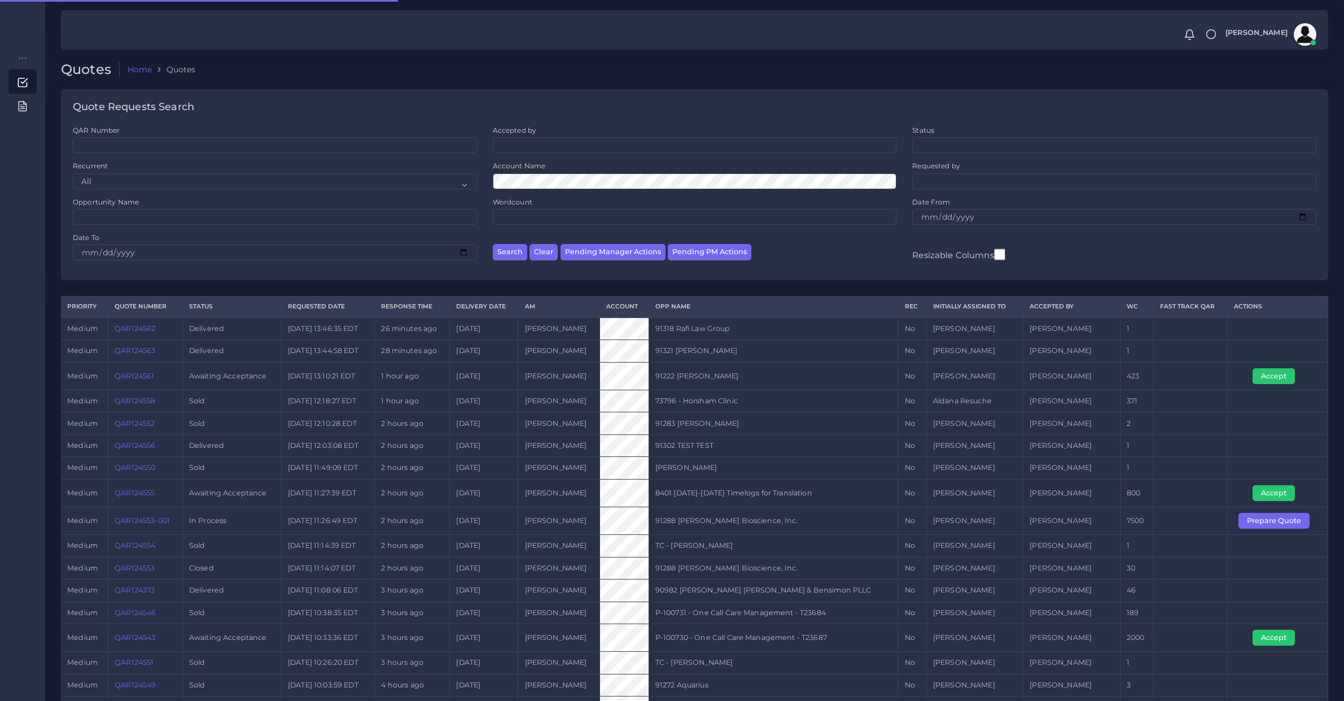 Image resolution: width=1344 pixels, height=701 pixels. Describe the element at coordinates (1278, 636) in the screenshot. I see `a: Accept` at that location.